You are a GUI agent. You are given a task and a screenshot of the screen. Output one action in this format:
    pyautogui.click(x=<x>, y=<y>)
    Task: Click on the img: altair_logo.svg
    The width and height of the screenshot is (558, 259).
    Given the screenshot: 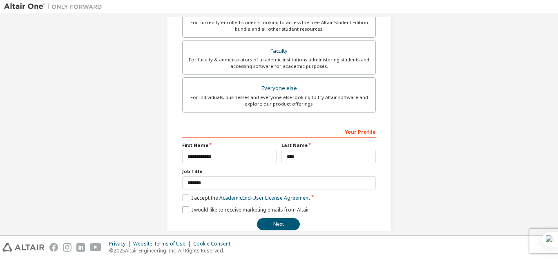 What is the action you would take?
    pyautogui.click(x=23, y=247)
    